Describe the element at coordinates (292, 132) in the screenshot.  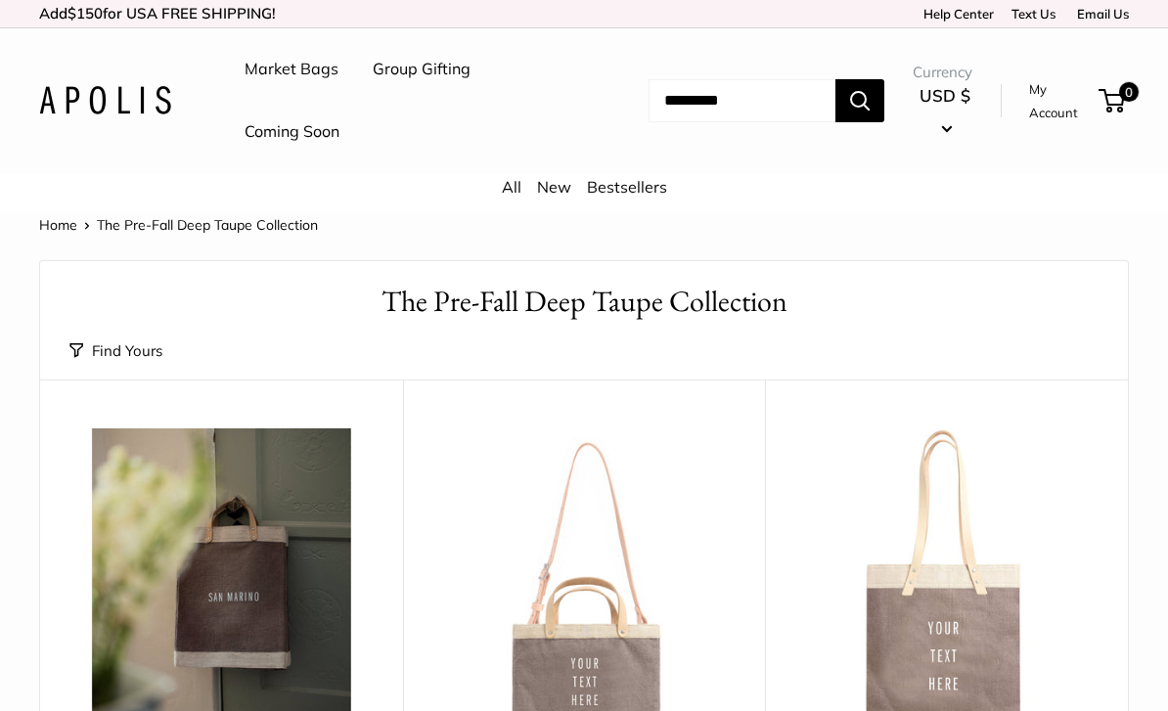
I see `a: Coming Soon` at that location.